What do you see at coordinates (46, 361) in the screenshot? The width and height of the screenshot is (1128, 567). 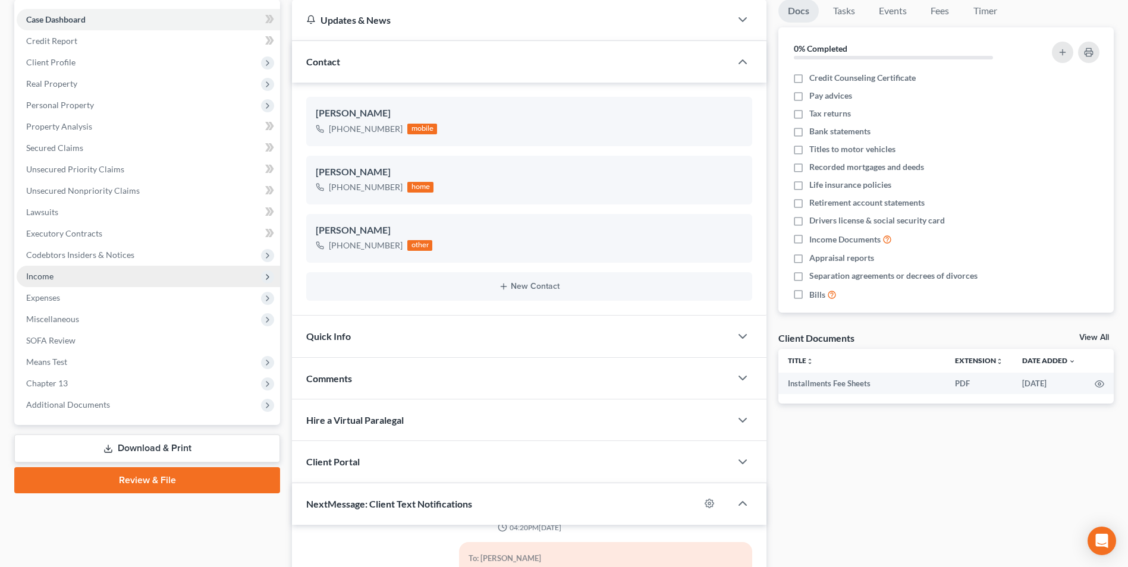 I see `span: Means Test` at bounding box center [46, 361].